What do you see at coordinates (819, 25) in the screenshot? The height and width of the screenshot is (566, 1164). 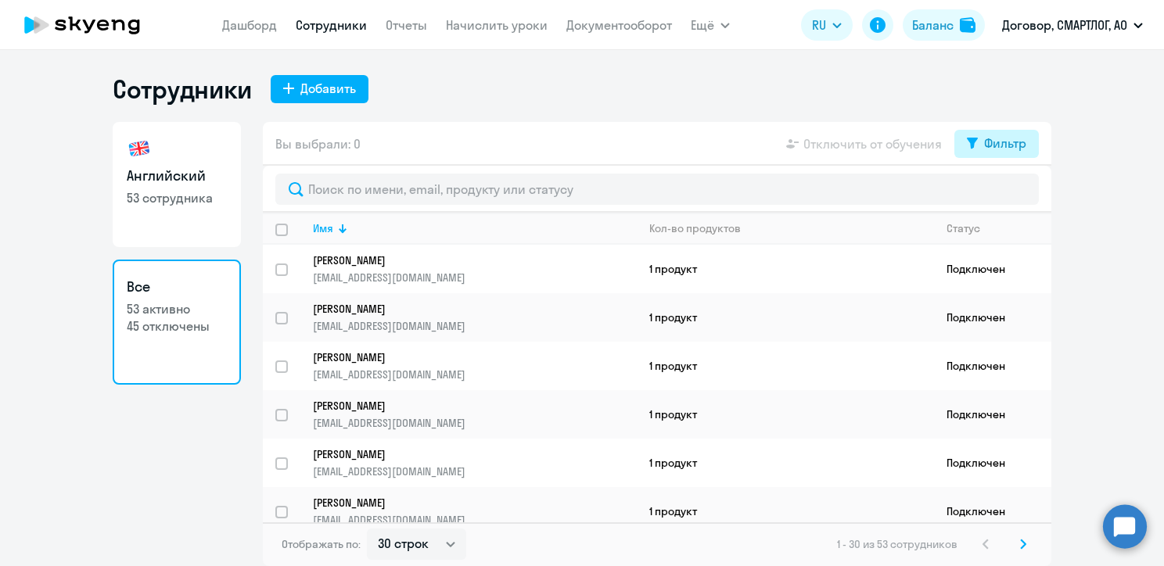 I see `span: RU` at bounding box center [819, 25].